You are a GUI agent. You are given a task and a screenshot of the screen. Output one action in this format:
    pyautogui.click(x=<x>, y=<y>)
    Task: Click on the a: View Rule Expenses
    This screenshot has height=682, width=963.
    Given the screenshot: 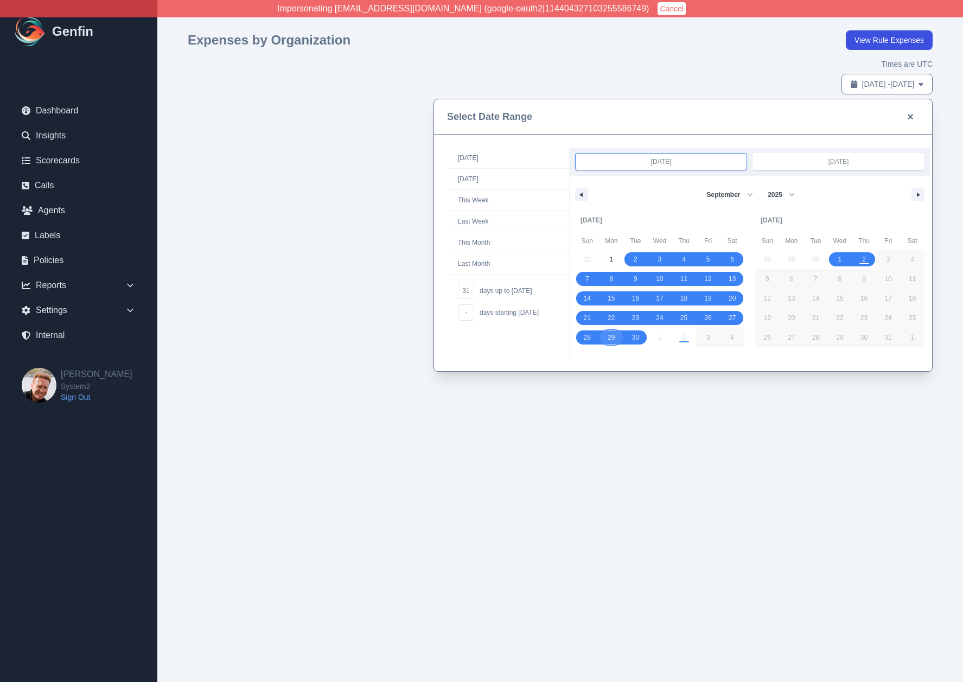 What is the action you would take?
    pyautogui.click(x=890, y=40)
    